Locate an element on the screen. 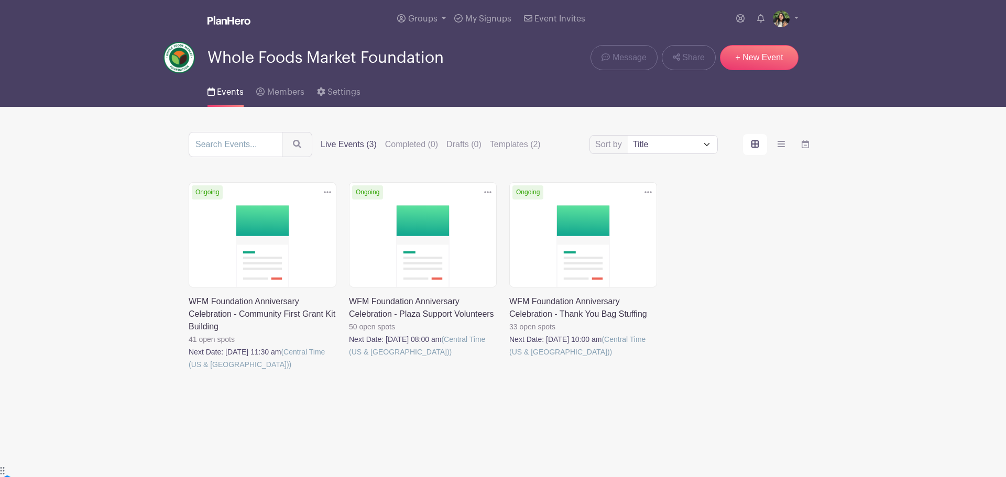 The image size is (1006, 477). span: Groups is located at coordinates (423, 19).